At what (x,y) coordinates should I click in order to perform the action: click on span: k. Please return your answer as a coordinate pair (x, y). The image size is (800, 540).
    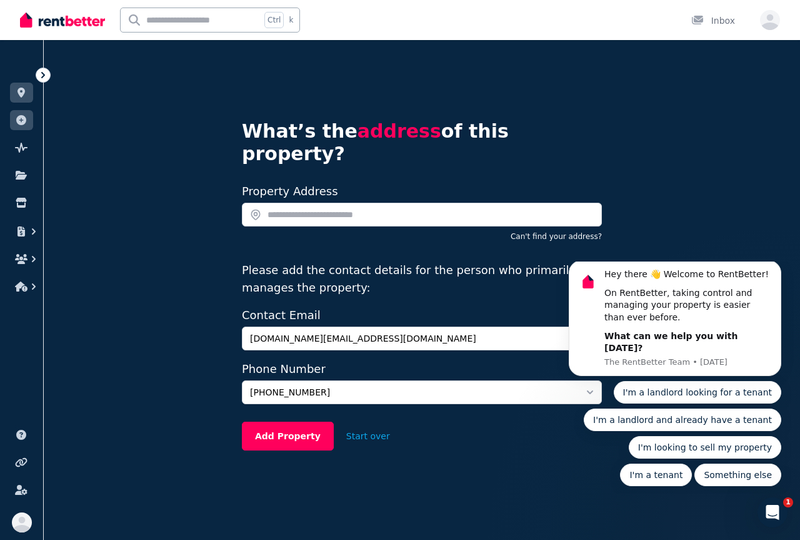
    Looking at the image, I should click on (291, 20).